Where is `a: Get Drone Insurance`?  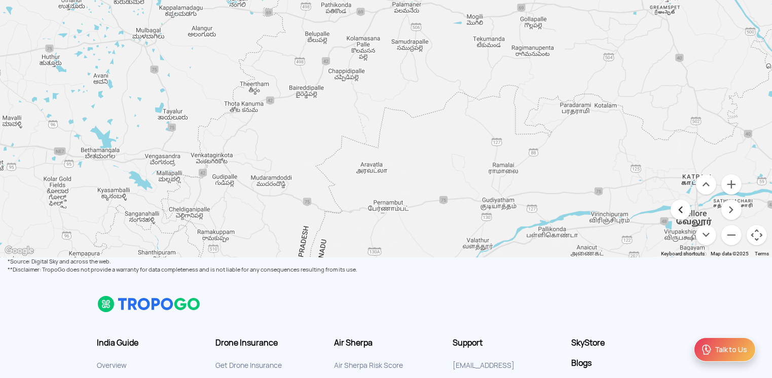 a: Get Drone Insurance is located at coordinates (249, 366).